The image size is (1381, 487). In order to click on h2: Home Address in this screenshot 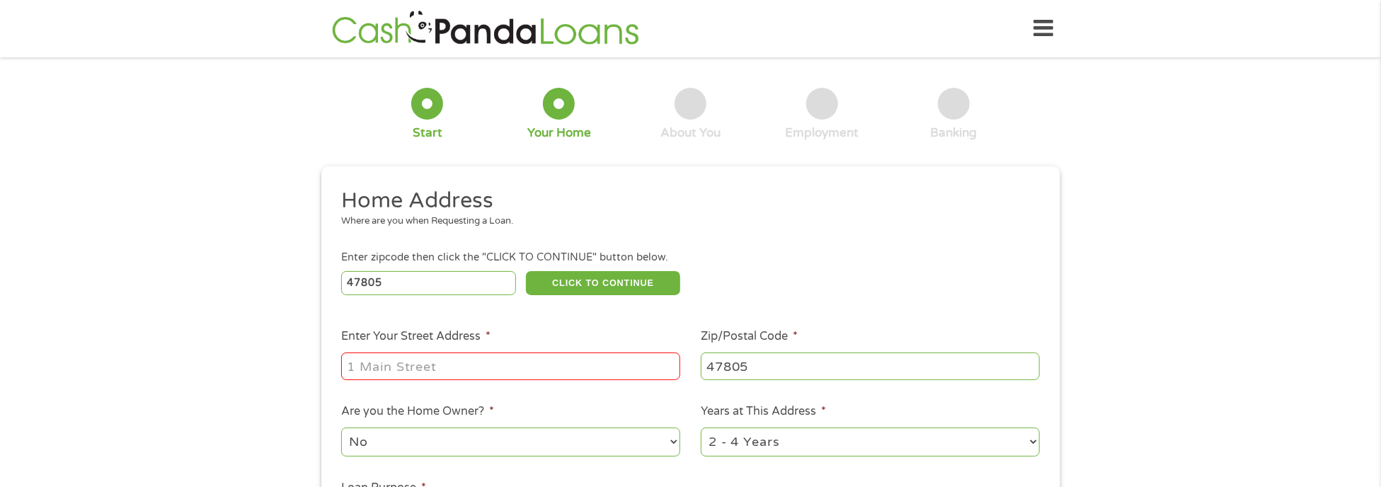, I will do `click(685, 201)`.